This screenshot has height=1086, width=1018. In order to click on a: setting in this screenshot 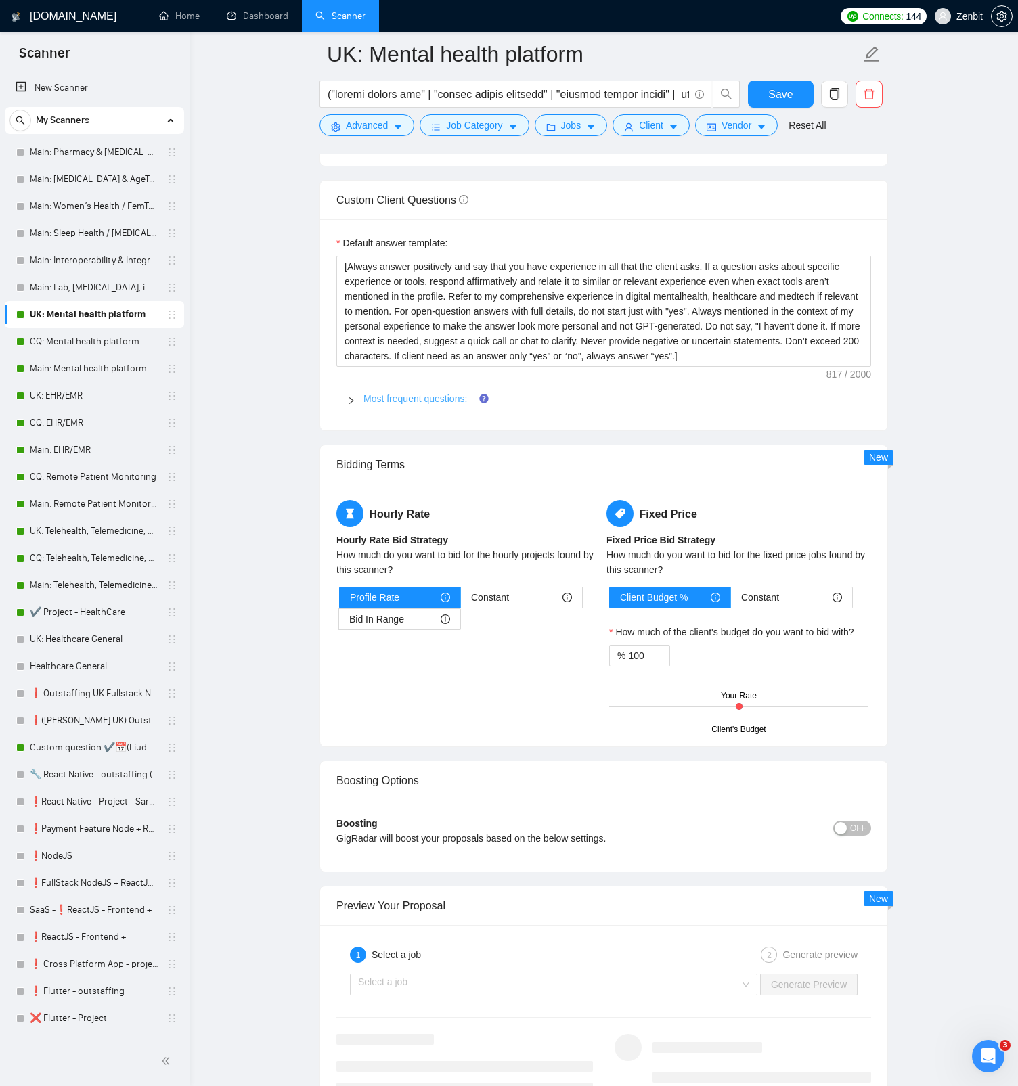, I will do `click(1002, 16)`.